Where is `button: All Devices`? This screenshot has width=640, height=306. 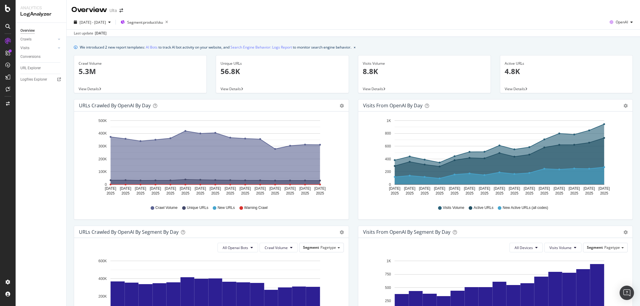
button: All Devices is located at coordinates (526, 248).